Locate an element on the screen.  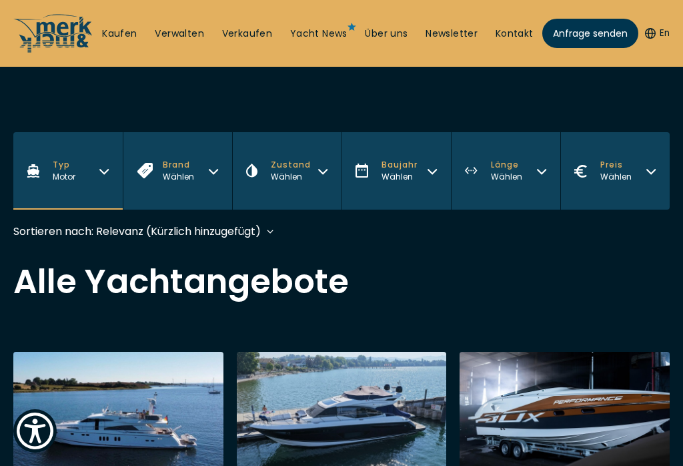
span: Anfrage senden is located at coordinates (591, 33).